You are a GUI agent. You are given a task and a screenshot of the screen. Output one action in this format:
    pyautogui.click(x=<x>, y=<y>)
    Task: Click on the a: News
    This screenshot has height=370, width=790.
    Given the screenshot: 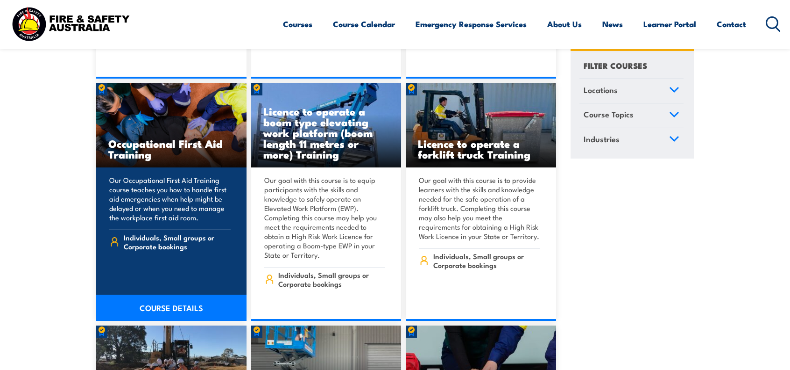 What is the action you would take?
    pyautogui.click(x=613, y=24)
    